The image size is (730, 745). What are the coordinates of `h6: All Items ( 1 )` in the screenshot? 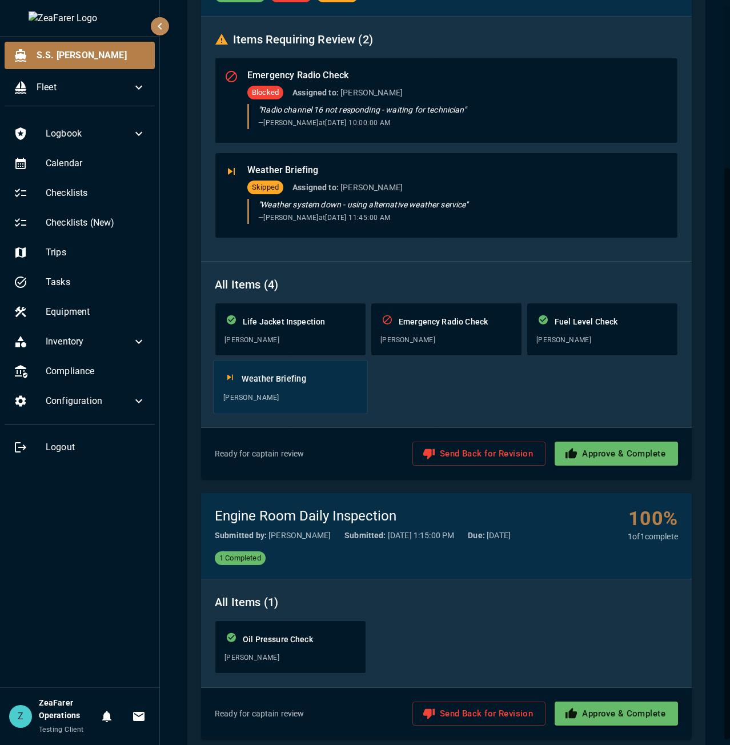 It's located at (446, 602).